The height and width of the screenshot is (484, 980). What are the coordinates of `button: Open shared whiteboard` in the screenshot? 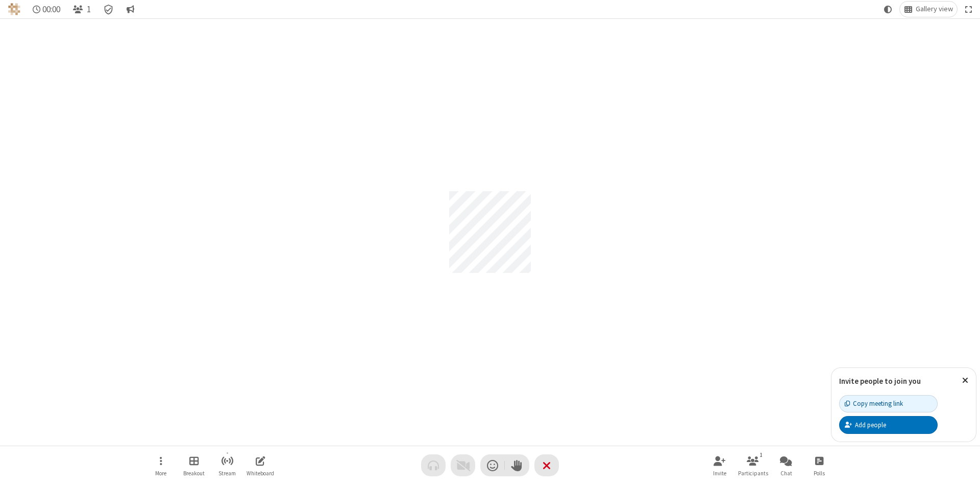 It's located at (260, 465).